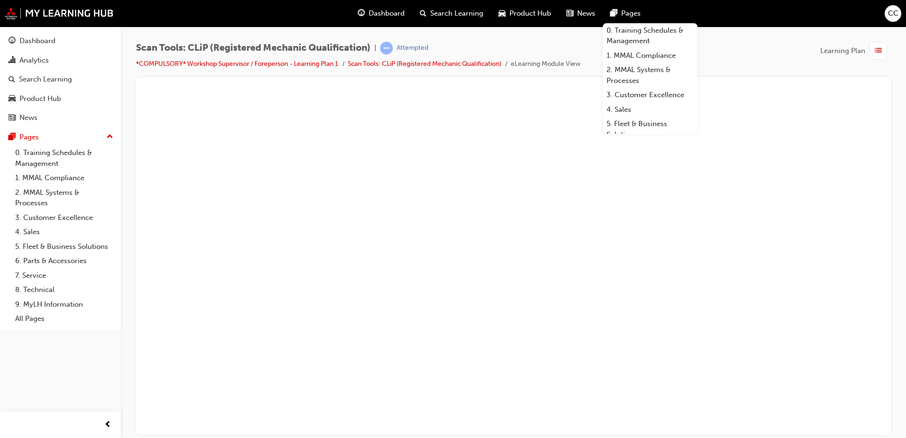 This screenshot has width=906, height=438. What do you see at coordinates (581, 13) in the screenshot?
I see `a: news-iconNews` at bounding box center [581, 13].